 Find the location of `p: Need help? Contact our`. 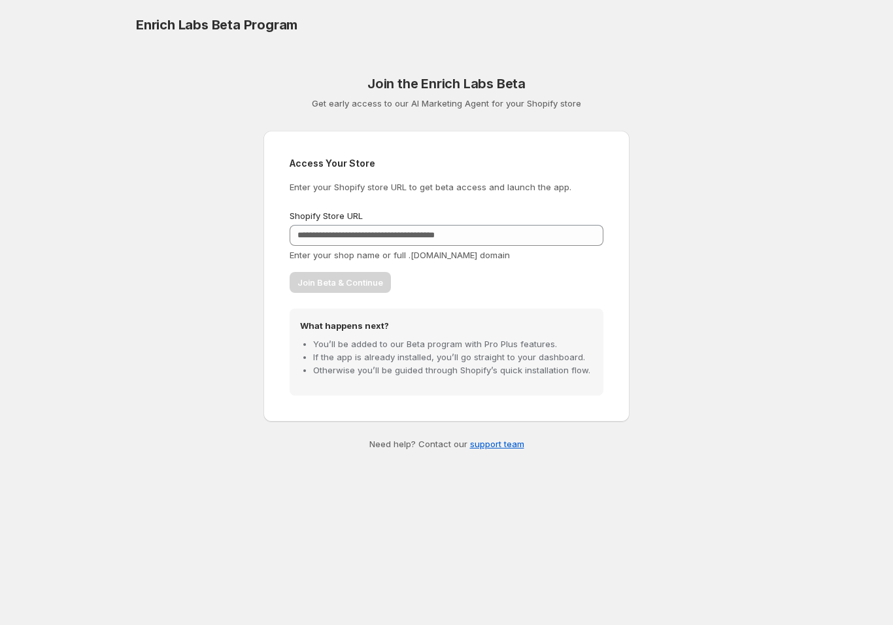

p: Need help? Contact our is located at coordinates (446, 444).